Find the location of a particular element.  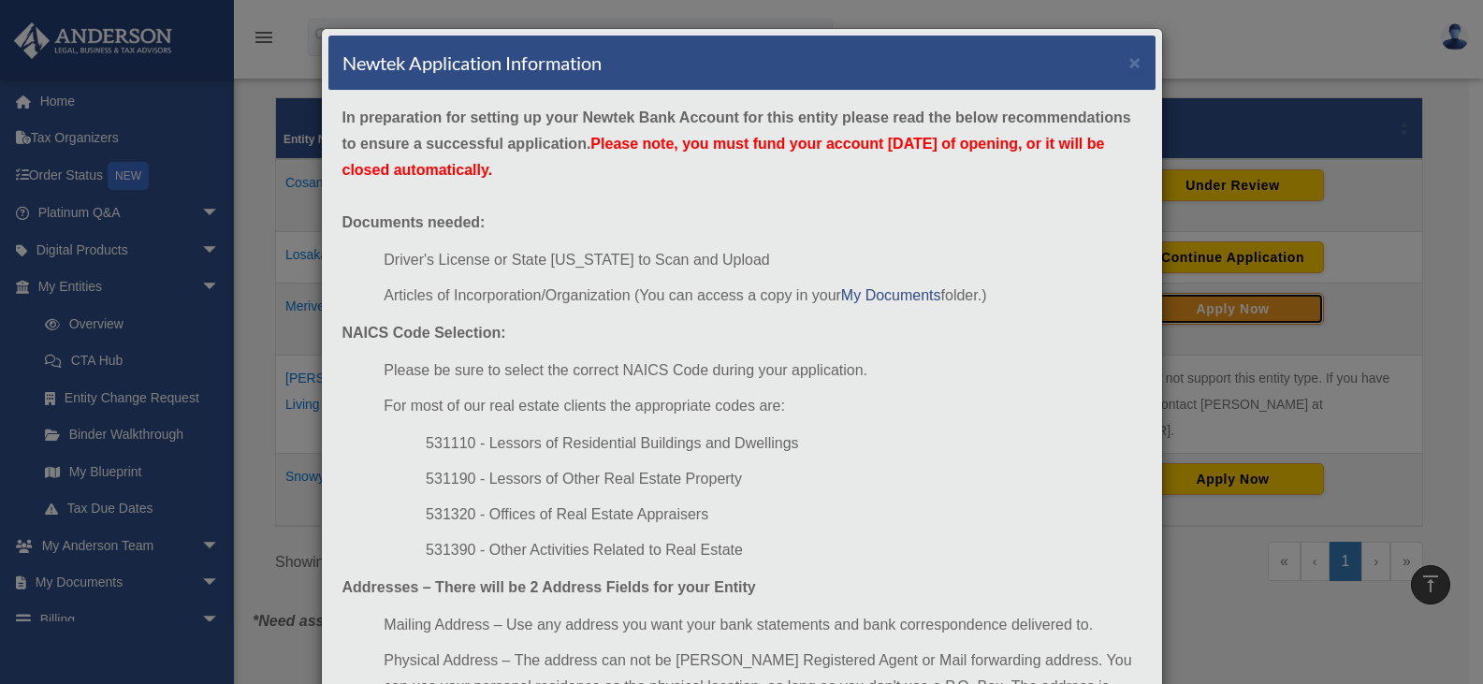

li: 531320 - Offices of Real Estate Appraisers is located at coordinates (783, 515).